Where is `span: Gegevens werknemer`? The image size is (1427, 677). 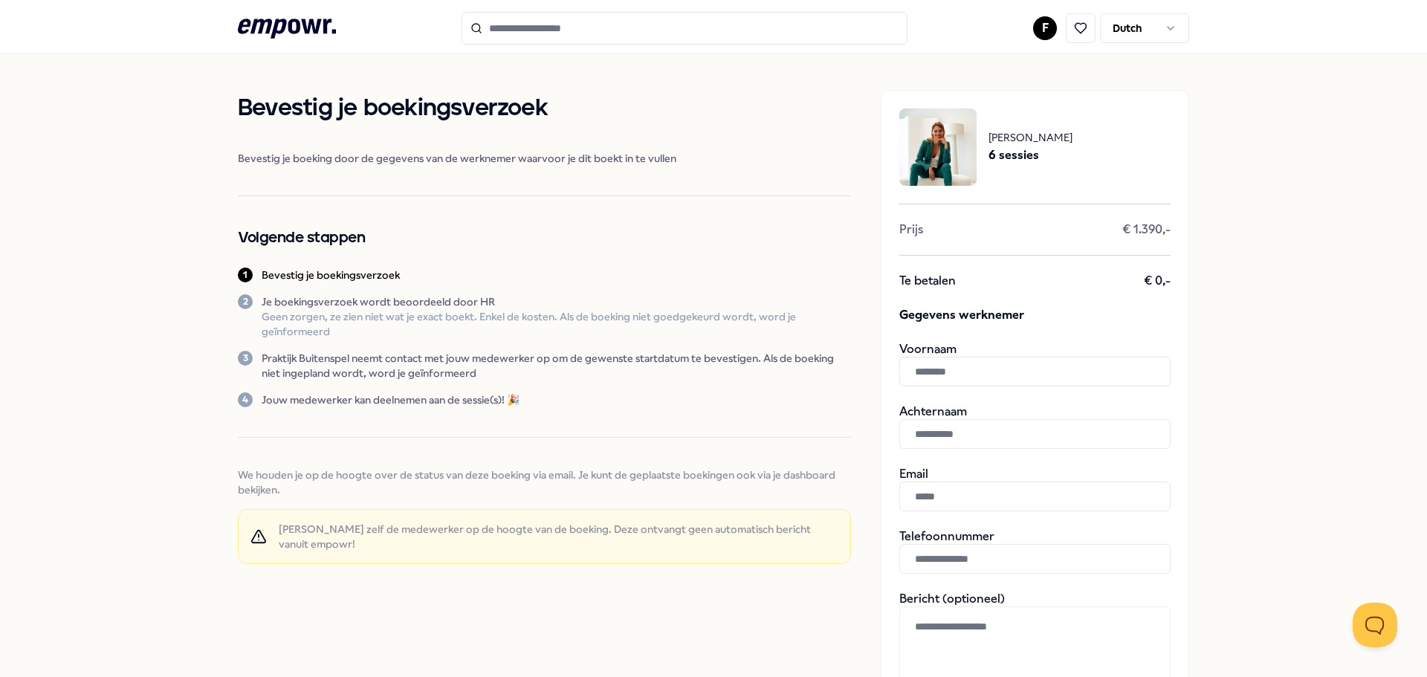
span: Gegevens werknemer is located at coordinates (1034, 315).